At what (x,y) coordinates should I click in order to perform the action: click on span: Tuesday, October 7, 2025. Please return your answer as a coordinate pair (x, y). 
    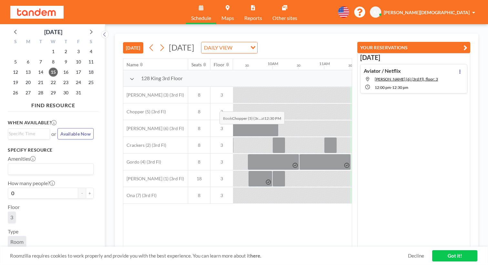
    Looking at the image, I should click on (41, 62).